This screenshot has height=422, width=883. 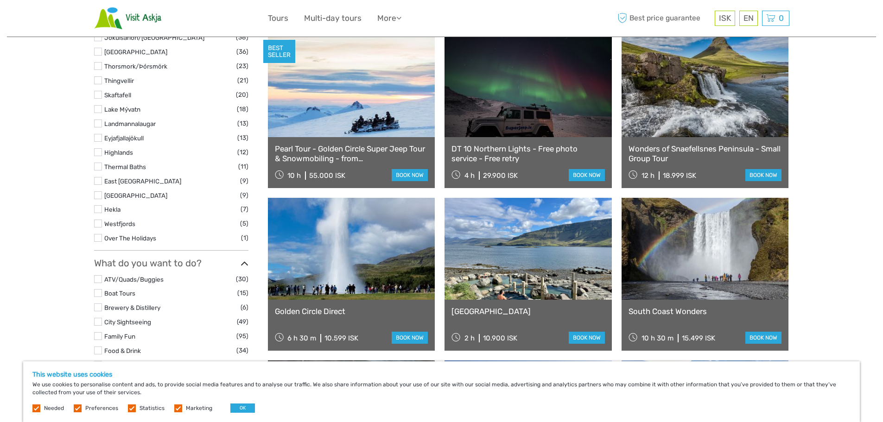 What do you see at coordinates (119, 153) in the screenshot?
I see `a: Highlands` at bounding box center [119, 153].